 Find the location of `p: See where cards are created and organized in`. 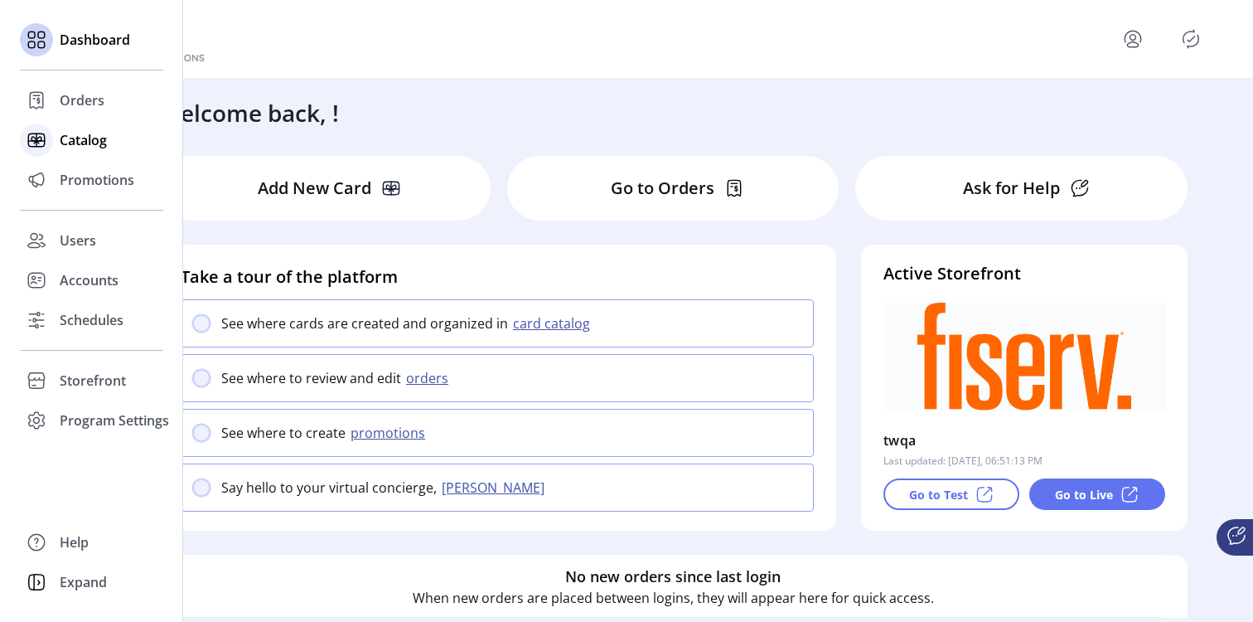

p: See where cards are created and organized in is located at coordinates (365, 323).